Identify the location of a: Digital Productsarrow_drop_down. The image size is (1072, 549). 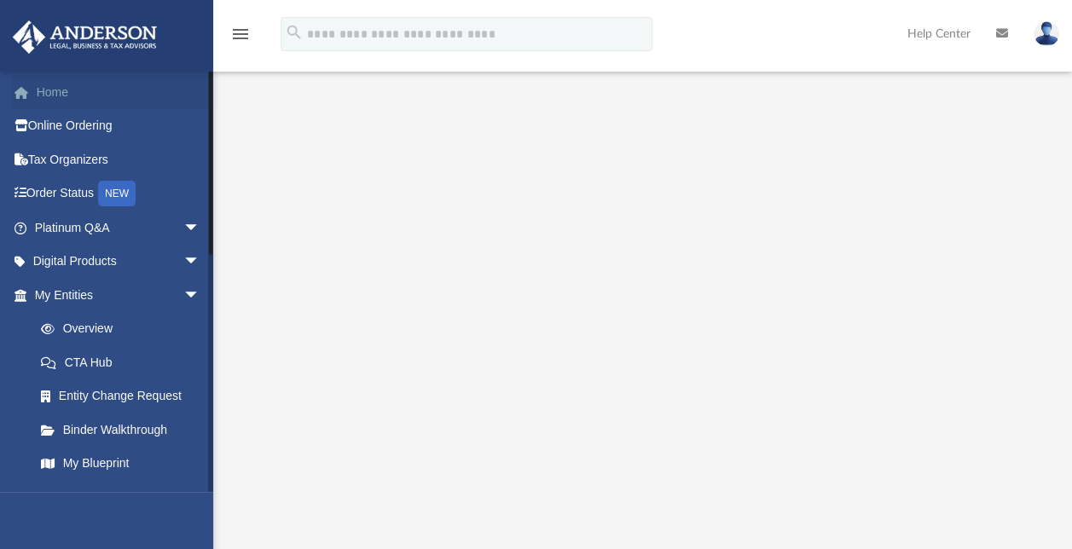
(119, 262).